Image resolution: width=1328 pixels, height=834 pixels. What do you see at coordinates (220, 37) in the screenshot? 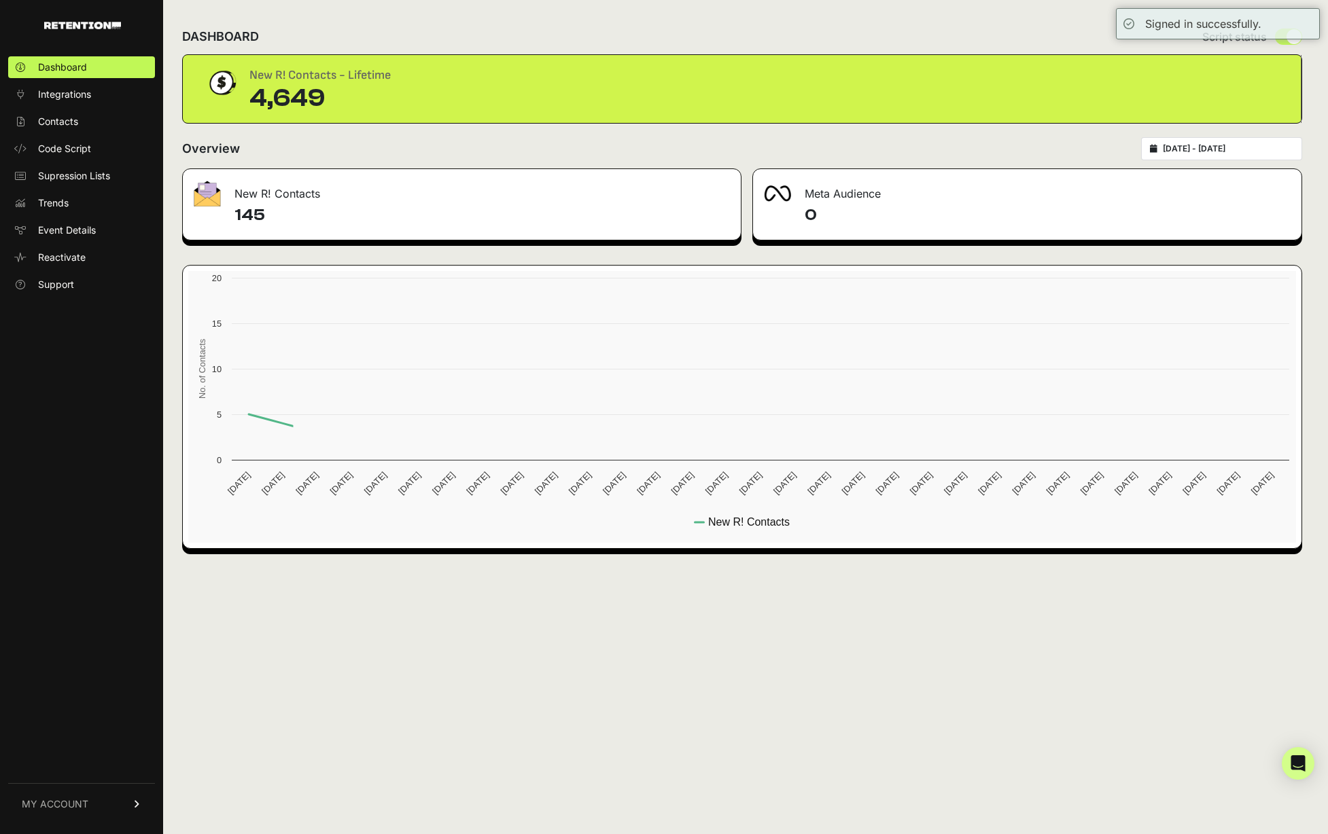
I see `h2: DASHBOARD` at bounding box center [220, 37].